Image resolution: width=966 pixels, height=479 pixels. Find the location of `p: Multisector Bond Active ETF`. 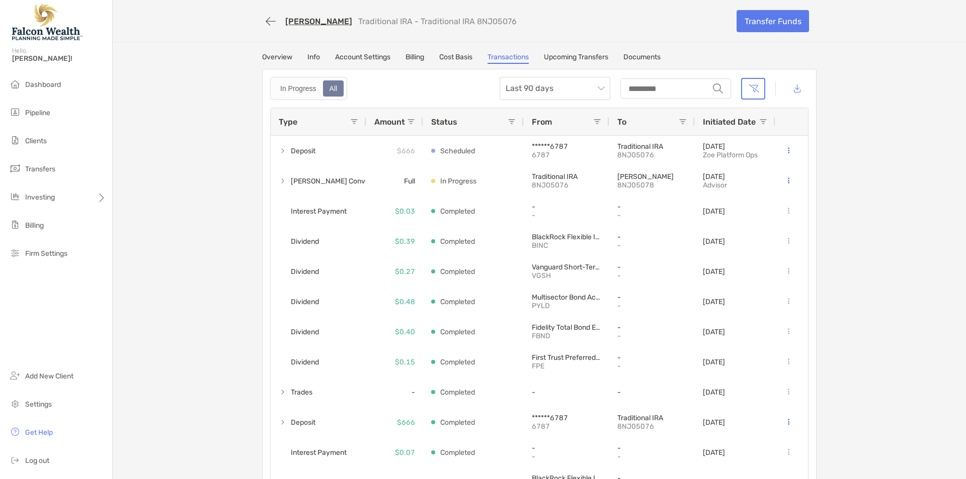

p: Multisector Bond Active ETF is located at coordinates (567, 297).